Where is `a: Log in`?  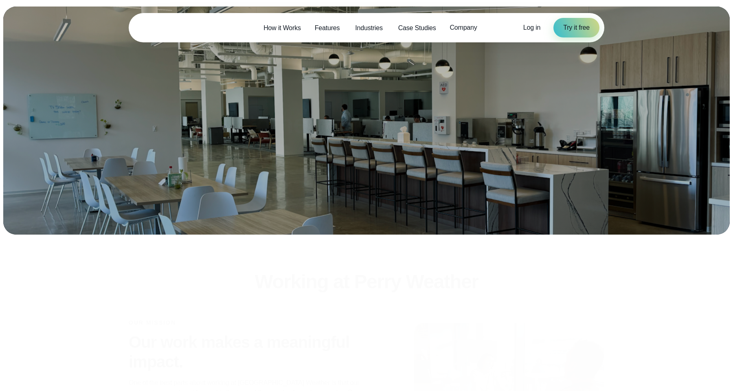 a: Log in is located at coordinates (532, 28).